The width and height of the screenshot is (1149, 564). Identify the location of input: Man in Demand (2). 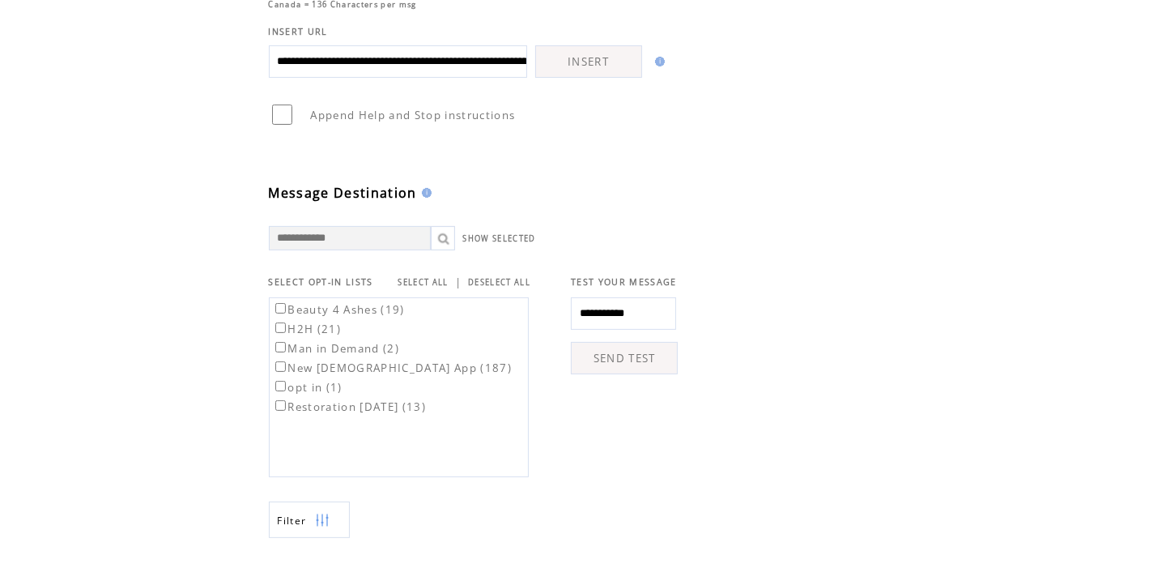
(280, 347).